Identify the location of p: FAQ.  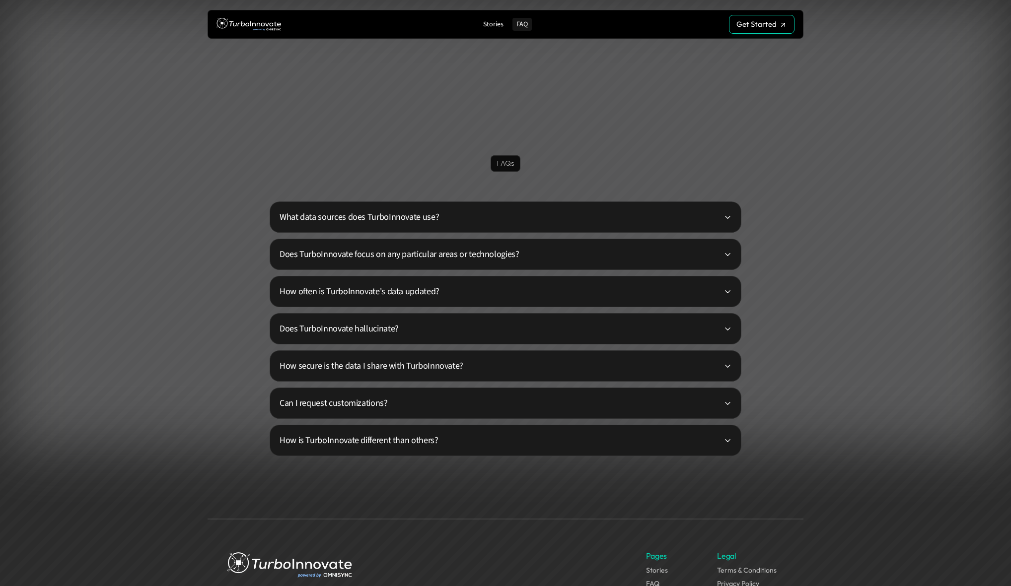
(522, 24).